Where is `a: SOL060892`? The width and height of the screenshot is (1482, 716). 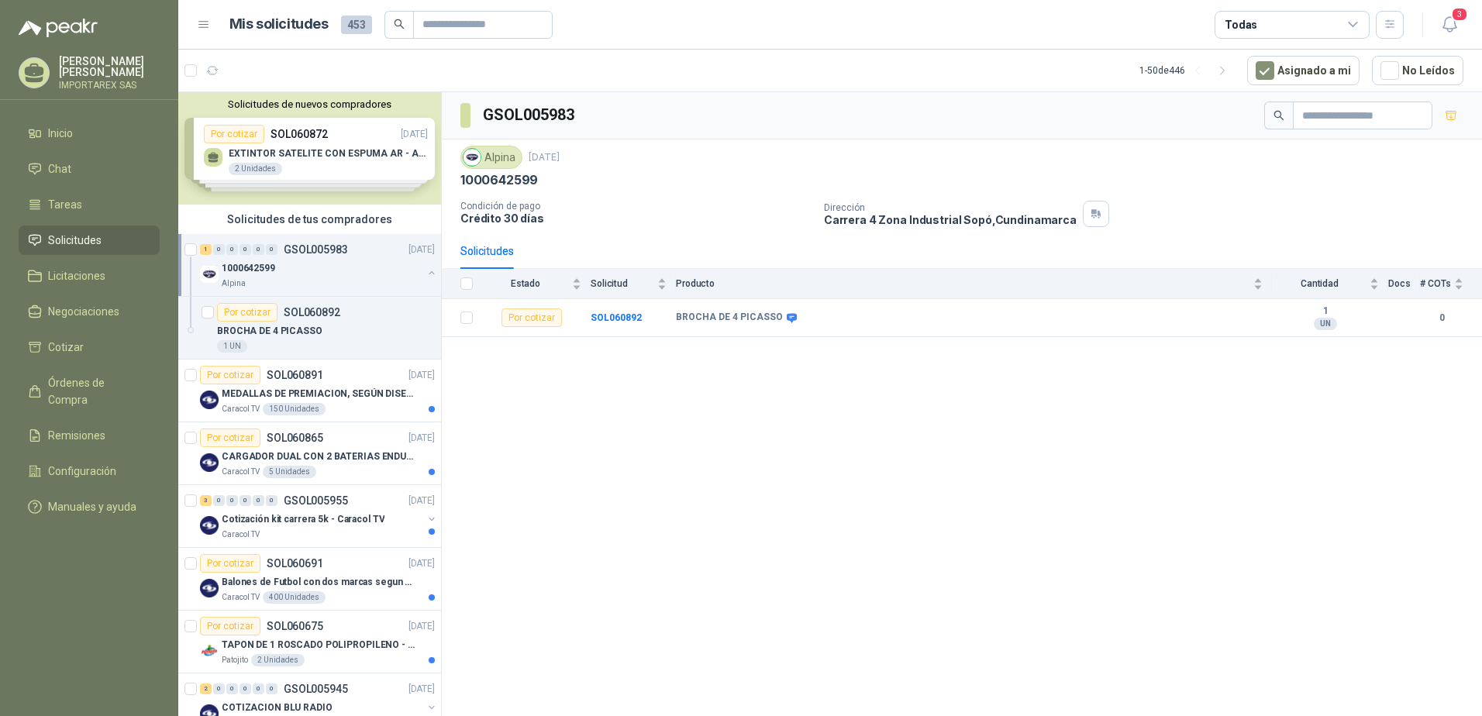 a: SOL060892 is located at coordinates (616, 318).